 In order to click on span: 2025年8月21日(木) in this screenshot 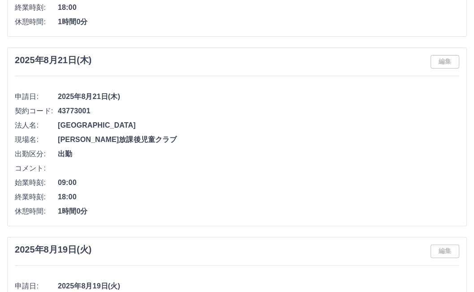, I will do `click(258, 97)`.